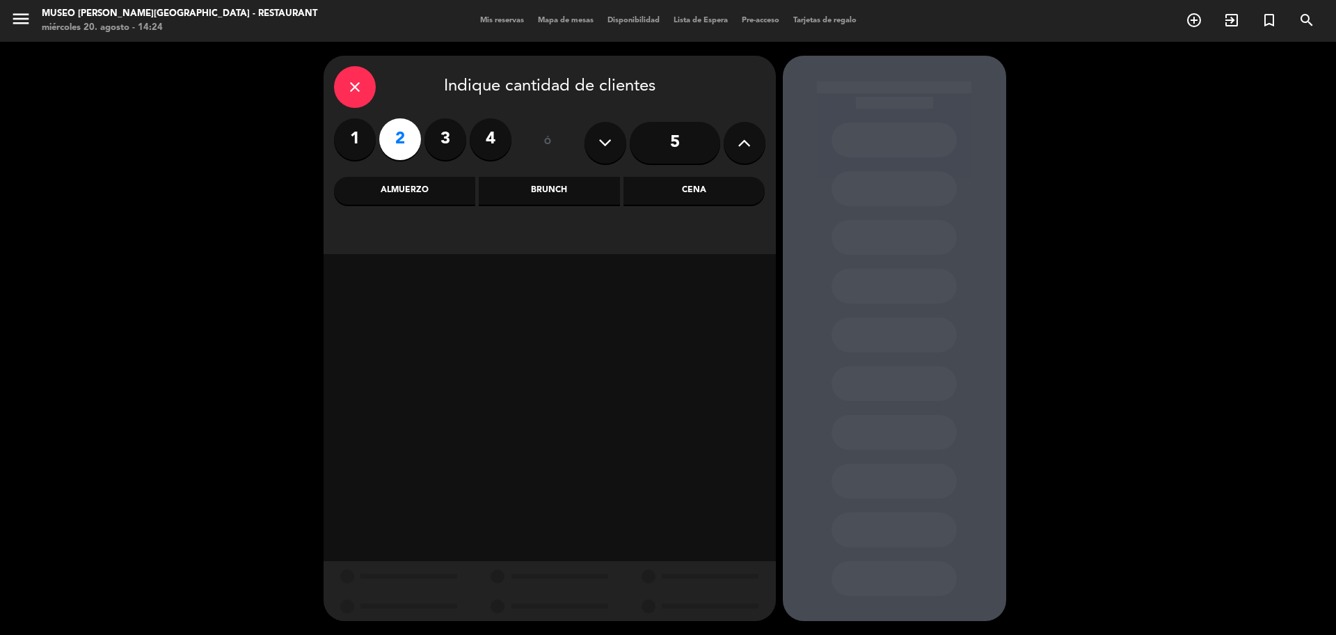  Describe the element at coordinates (355, 139) in the screenshot. I see `label: 1` at that location.